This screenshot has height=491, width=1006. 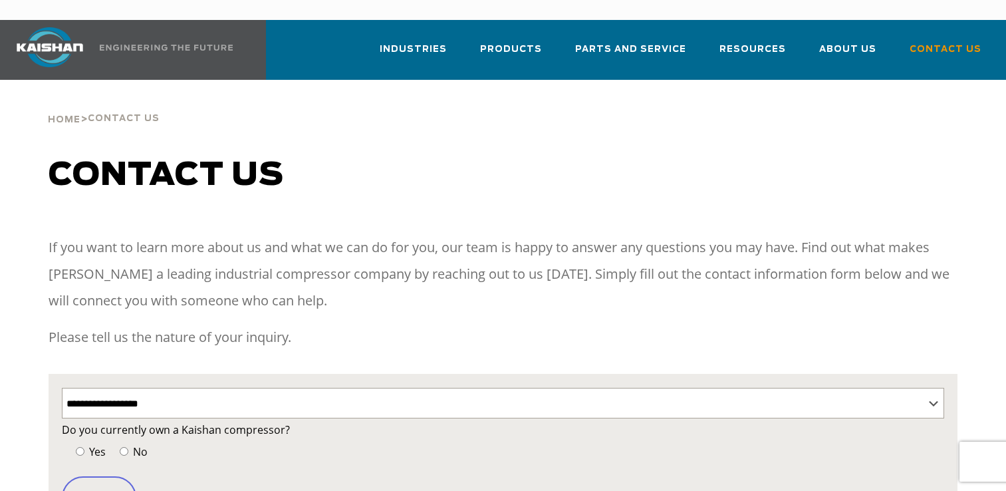 I want to click on a: Industries, so click(x=413, y=55).